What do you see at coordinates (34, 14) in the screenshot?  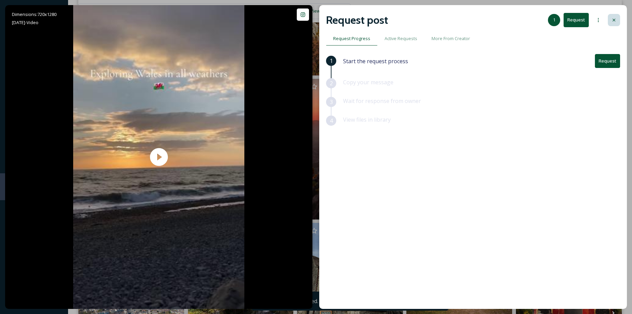 I see `span: Dimensions: 720 x 1280` at bounding box center [34, 14].